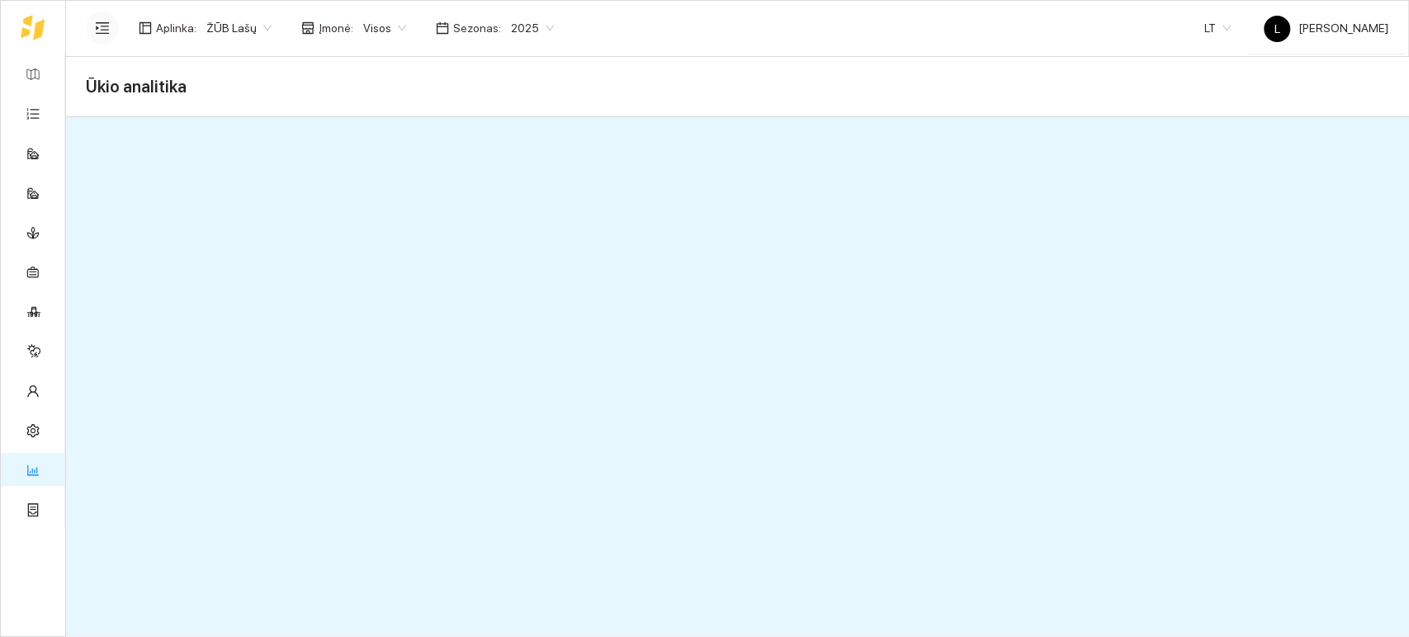 Image resolution: width=1409 pixels, height=637 pixels. Describe the element at coordinates (385, 28) in the screenshot. I see `span: Visos` at that location.